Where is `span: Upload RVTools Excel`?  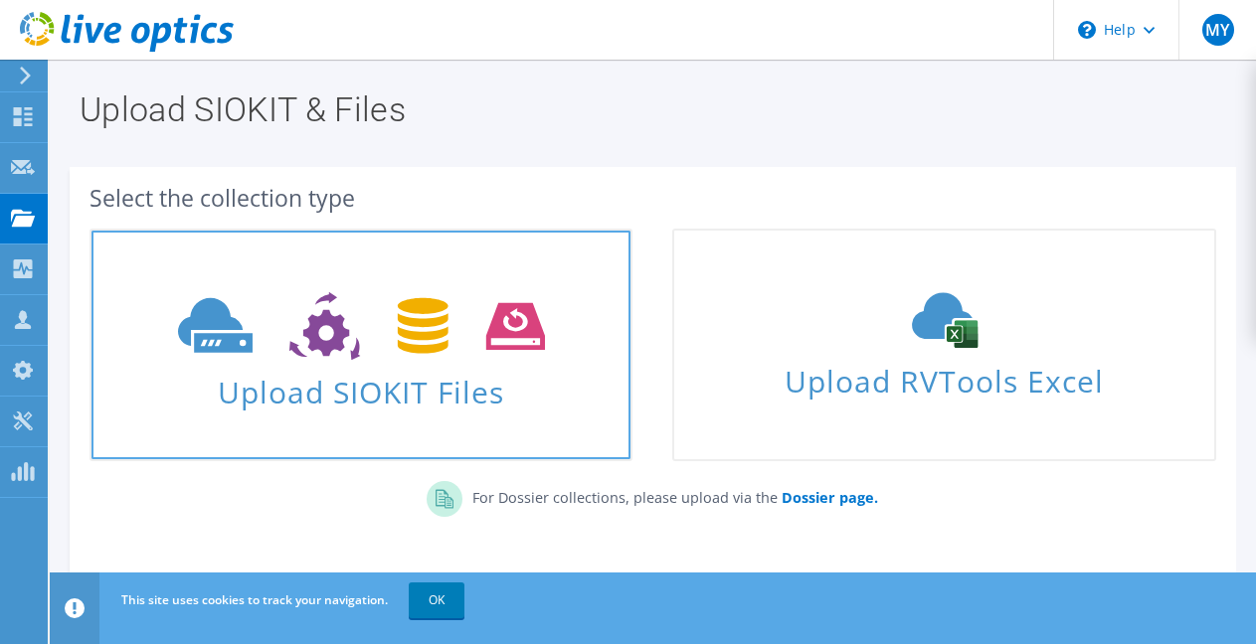
span: Upload RVTools Excel is located at coordinates (943, 376).